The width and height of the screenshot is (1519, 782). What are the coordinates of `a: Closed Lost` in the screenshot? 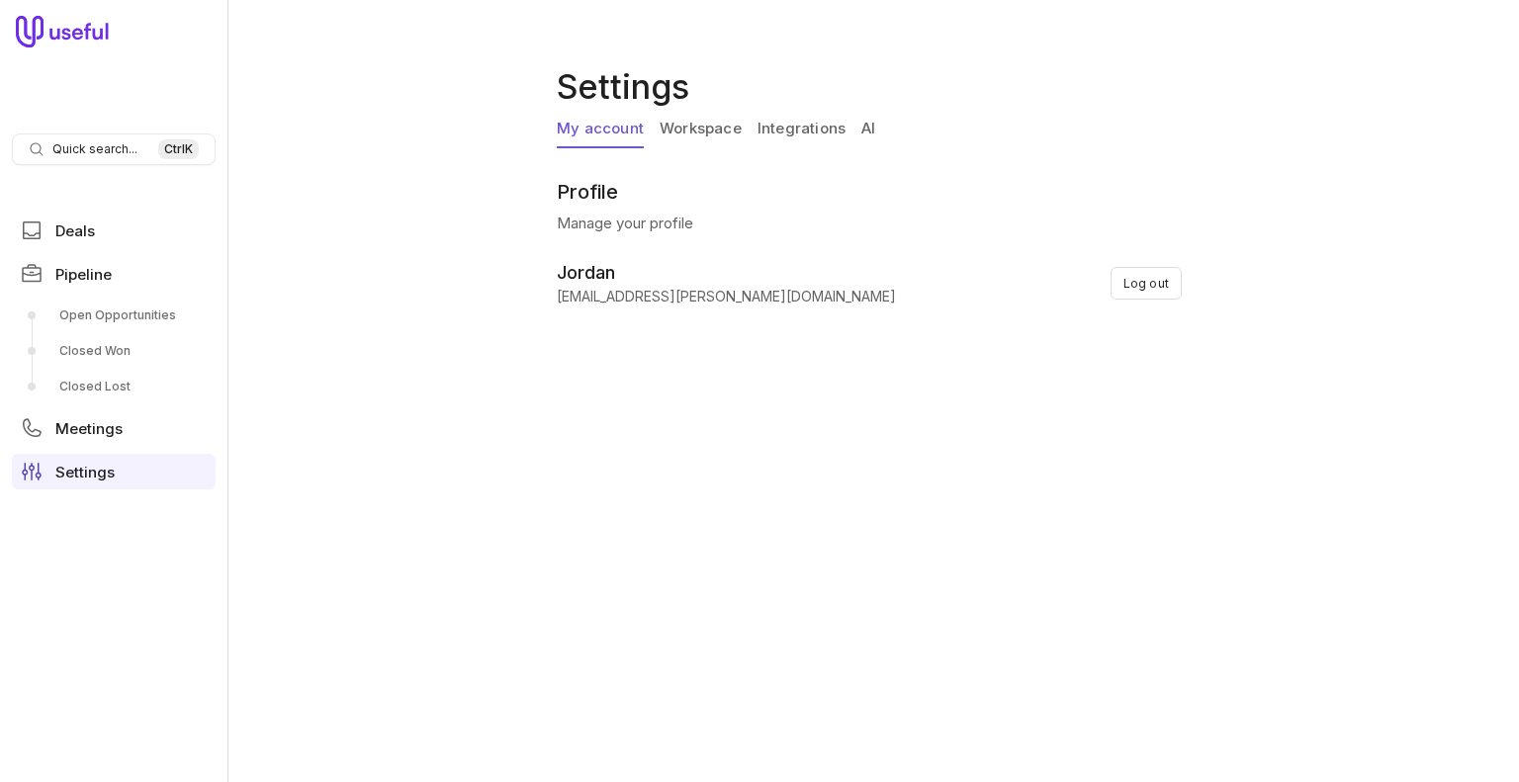 It's located at (114, 387).